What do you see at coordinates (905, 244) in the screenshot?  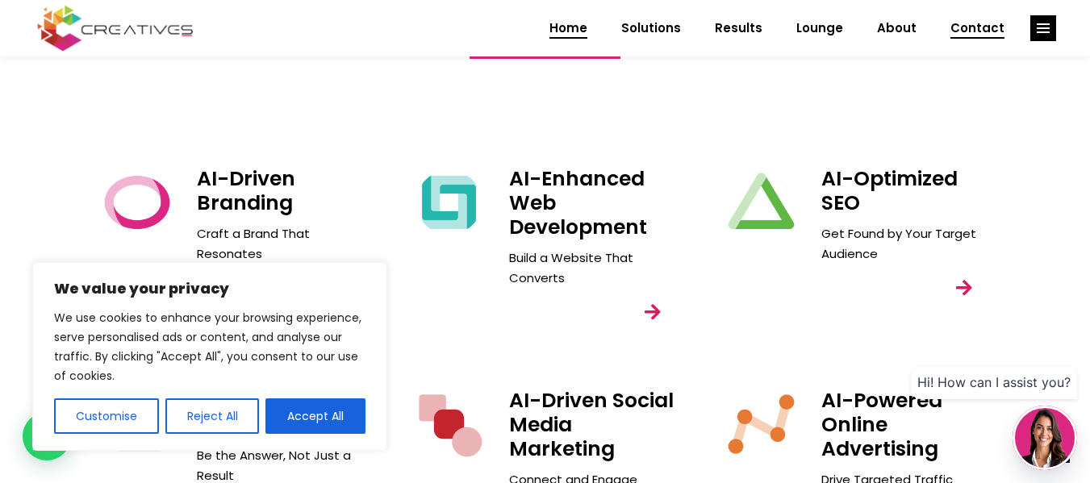 I see `p: Get Found by Your Target Audience` at bounding box center [905, 244].